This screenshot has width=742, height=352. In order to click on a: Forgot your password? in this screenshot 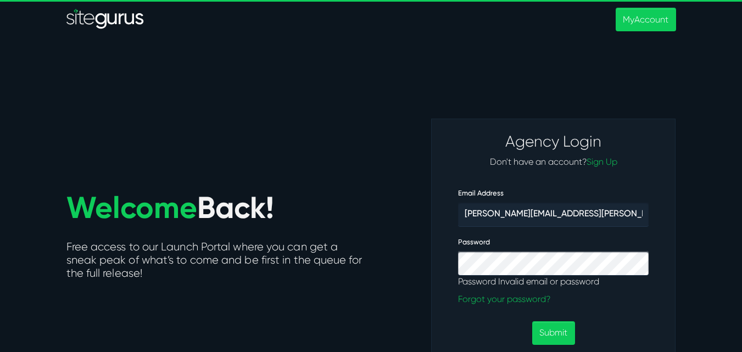, I will do `click(553, 300)`.